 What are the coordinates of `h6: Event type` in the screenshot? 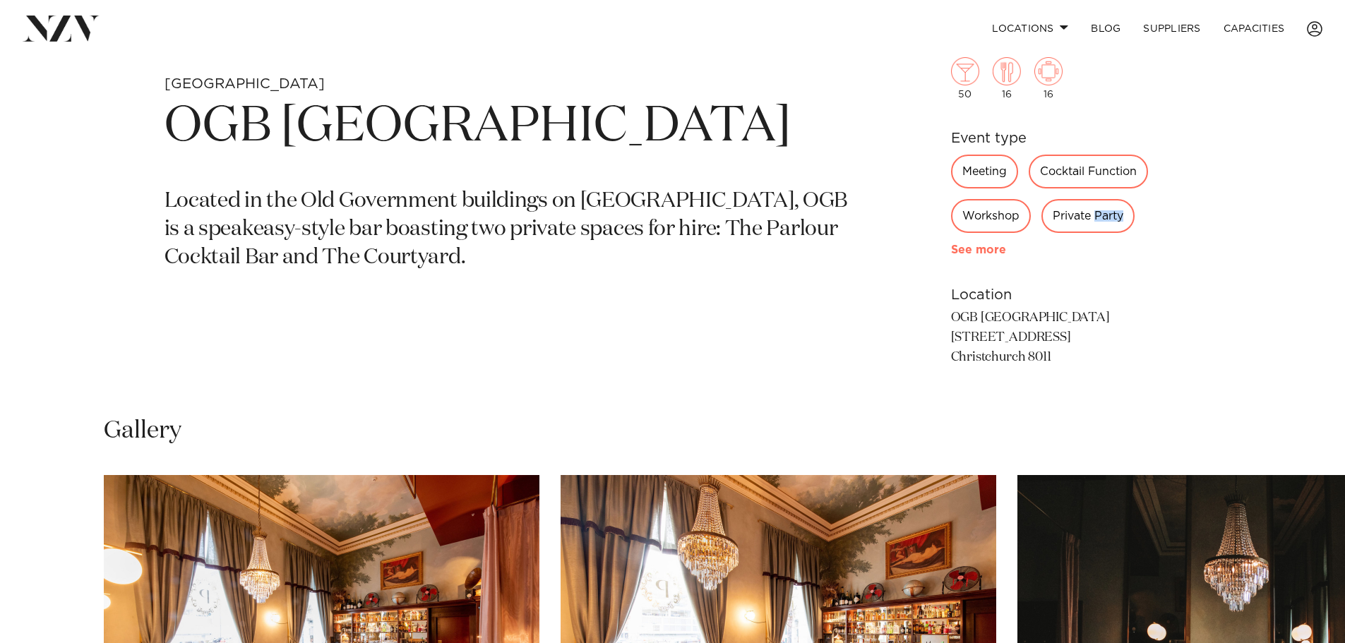 It's located at (1066, 138).